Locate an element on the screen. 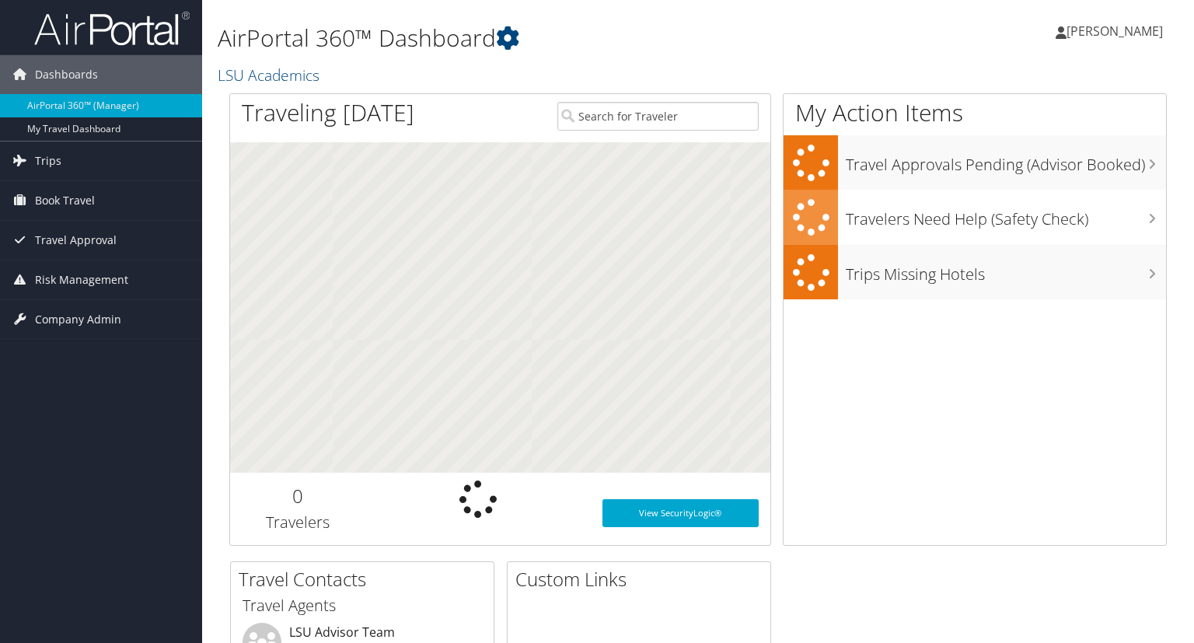 The width and height of the screenshot is (1194, 643). span: Trips is located at coordinates (48, 161).